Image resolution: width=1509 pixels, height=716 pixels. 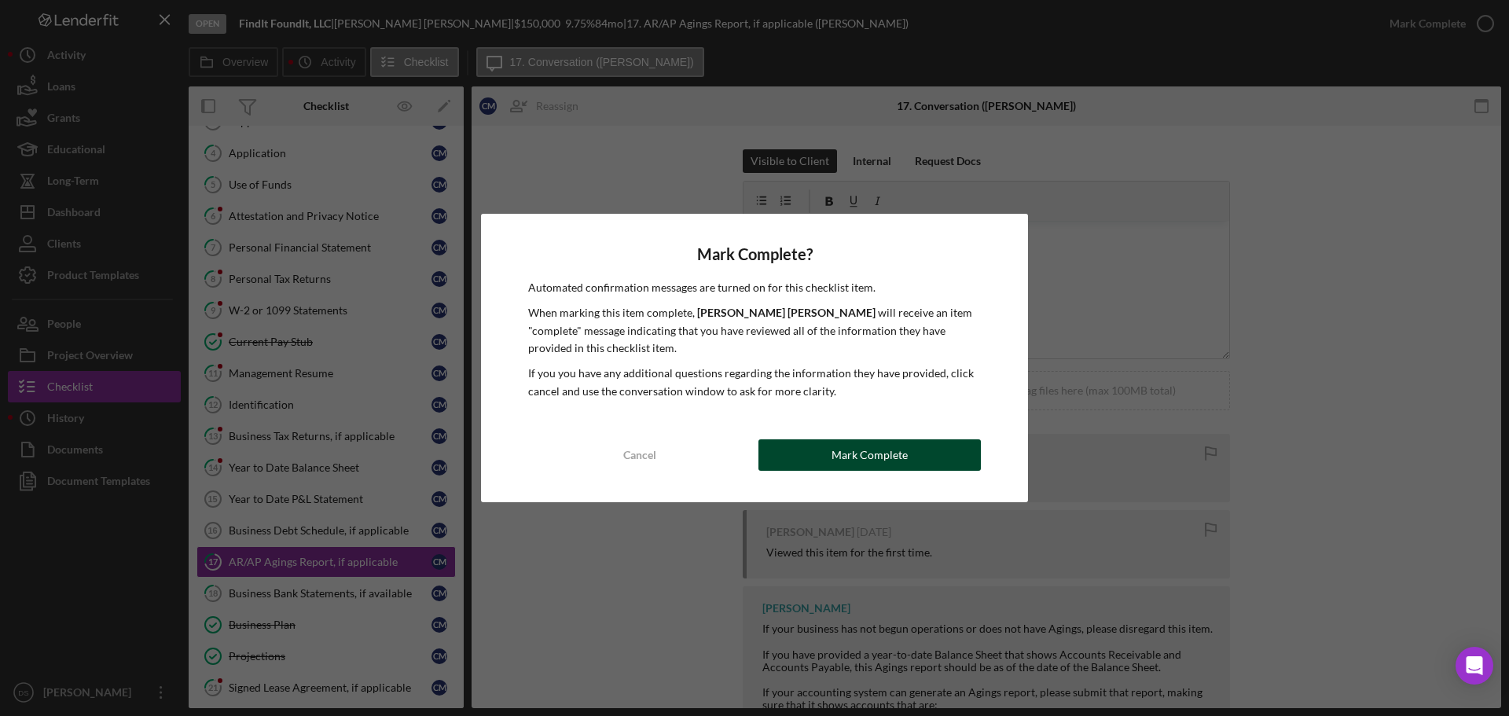 I want to click on p: When marking this item complete, will receive an item "complete" message indicating that you have..., so click(x=755, y=330).